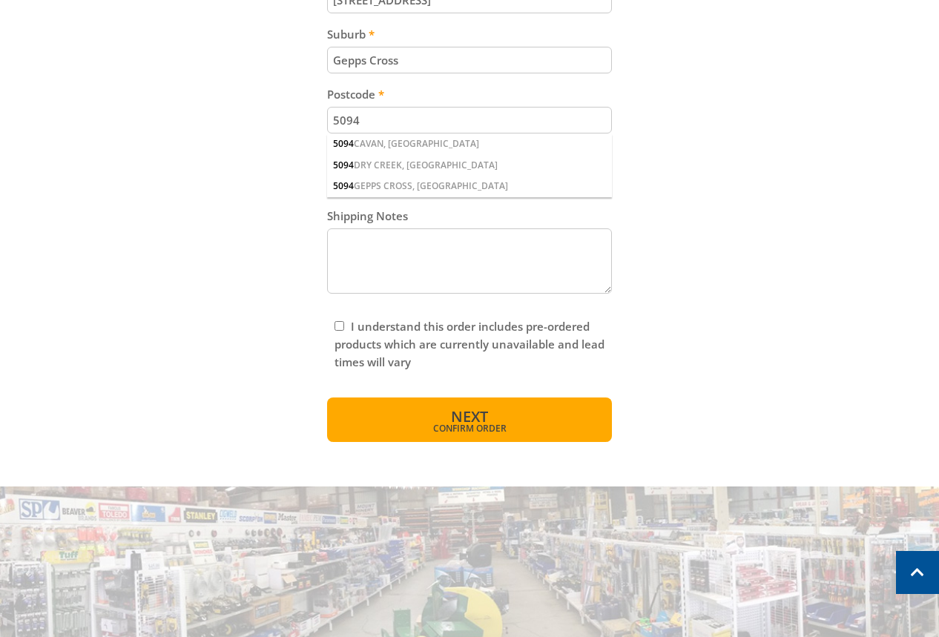 The height and width of the screenshot is (637, 939). Describe the element at coordinates (470, 60) in the screenshot. I see `input: Please enter your suburb.` at that location.